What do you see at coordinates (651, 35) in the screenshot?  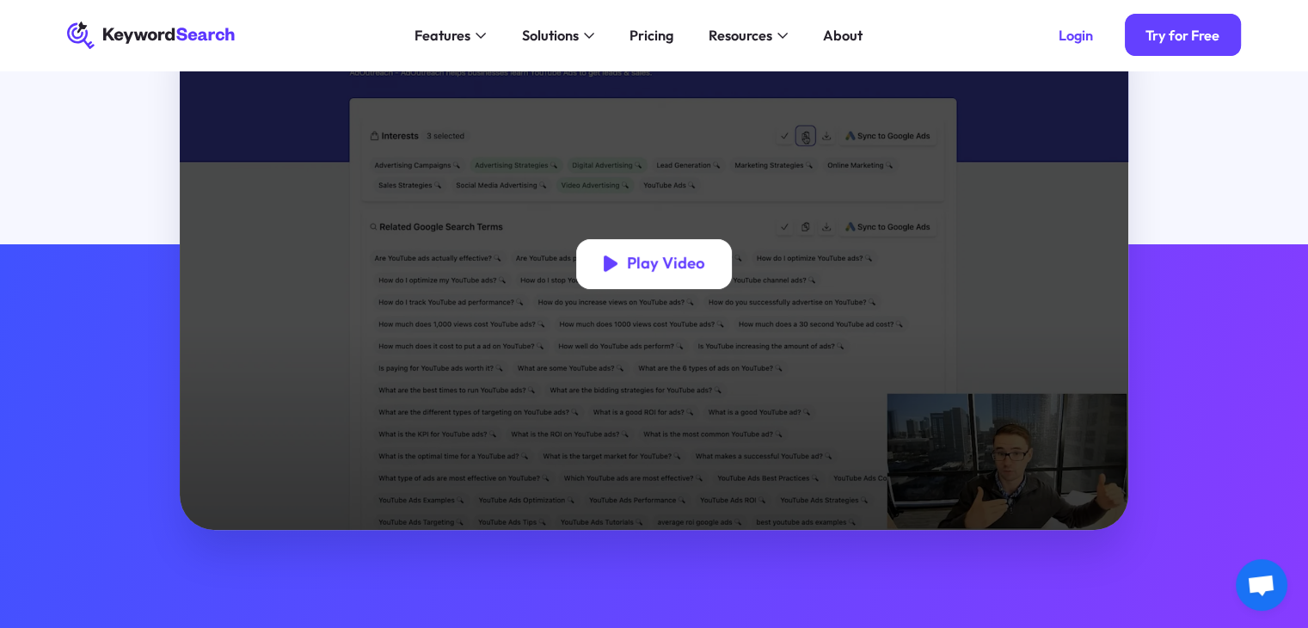 I see `a: Pricing` at bounding box center [651, 35].